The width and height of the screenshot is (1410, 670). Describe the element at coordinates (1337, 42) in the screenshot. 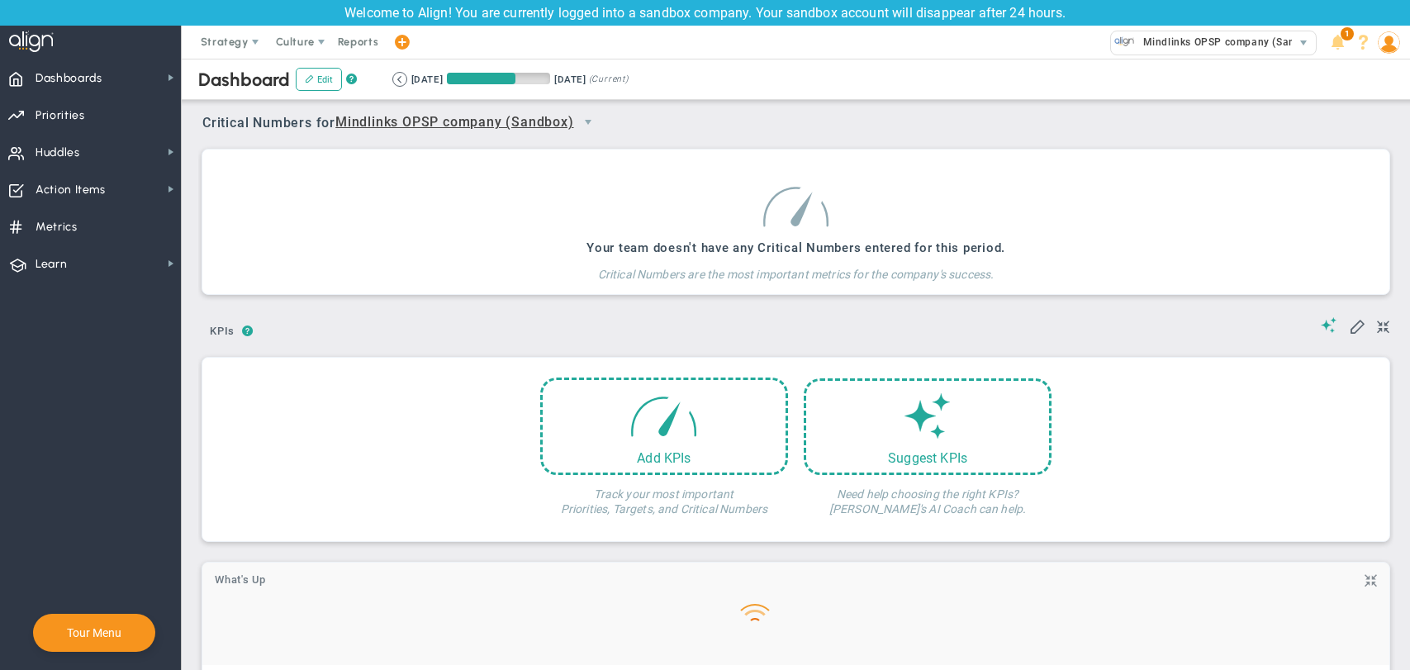

I see `li: Announcements` at that location.